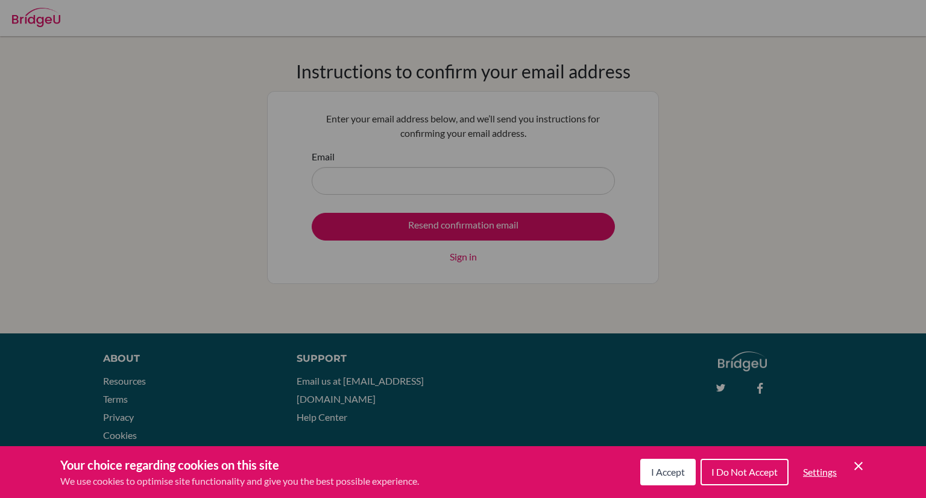 This screenshot has width=926, height=498. Describe the element at coordinates (239, 481) in the screenshot. I see `p: We use cookies to optimise site functionality and give you the best possible experience.` at that location.